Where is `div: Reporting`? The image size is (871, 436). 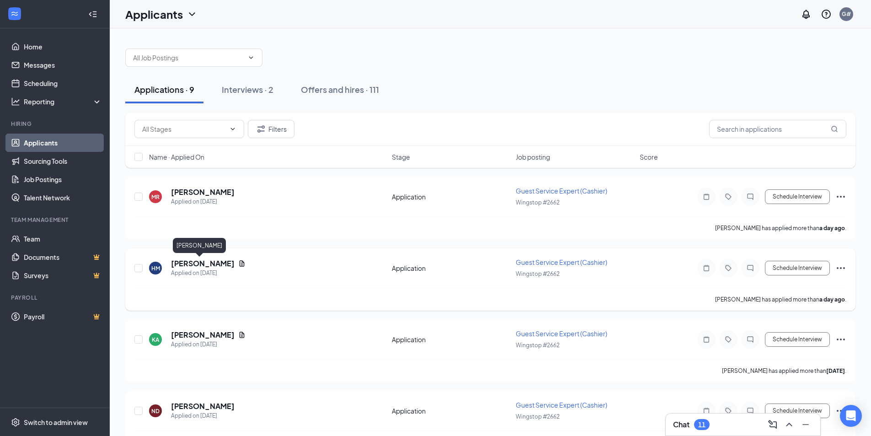
div: Reporting is located at coordinates (63, 102).